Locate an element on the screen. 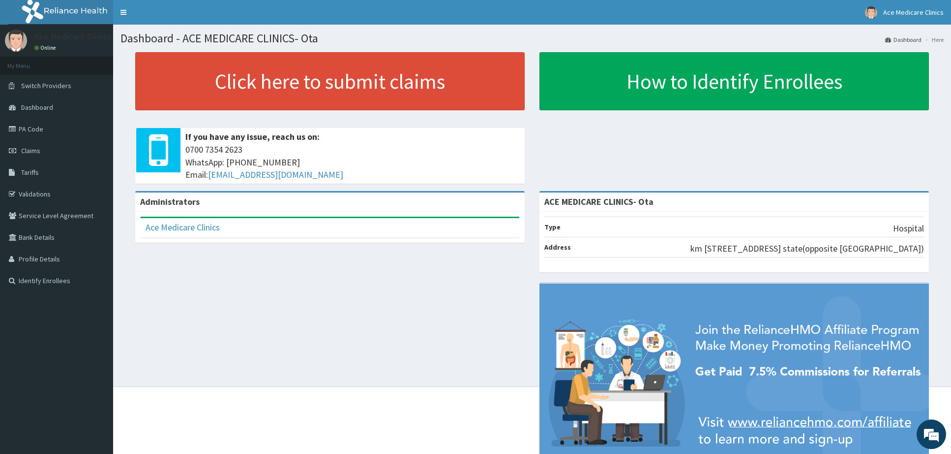 This screenshot has height=454, width=951. a: Dashboard is located at coordinates (904, 39).